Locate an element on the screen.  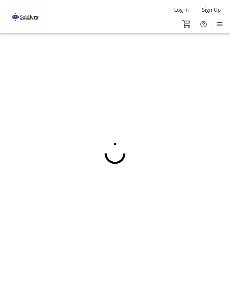
span: Log In is located at coordinates (181, 10).